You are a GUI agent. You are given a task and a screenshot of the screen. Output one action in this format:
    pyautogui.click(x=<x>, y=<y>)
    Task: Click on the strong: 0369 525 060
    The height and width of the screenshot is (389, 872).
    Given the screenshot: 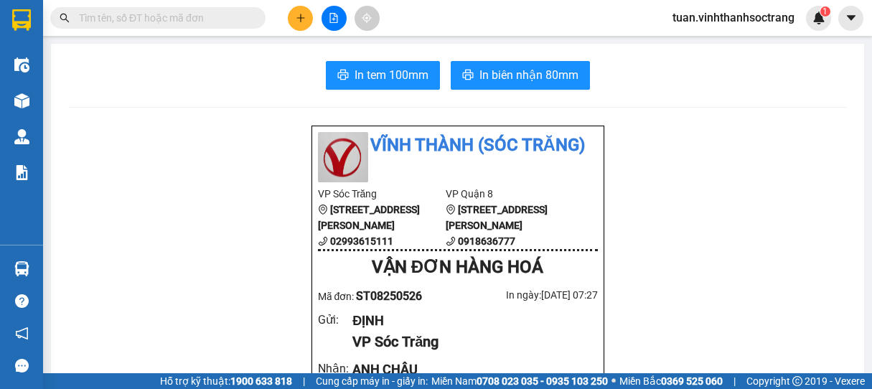 What is the action you would take?
    pyautogui.click(x=692, y=381)
    